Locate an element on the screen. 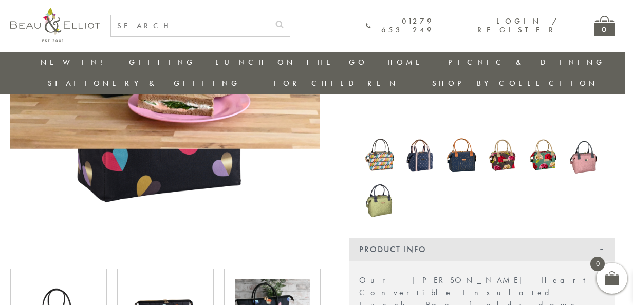 Image resolution: width=633 pixels, height=305 pixels. img: logo is located at coordinates (55, 25).